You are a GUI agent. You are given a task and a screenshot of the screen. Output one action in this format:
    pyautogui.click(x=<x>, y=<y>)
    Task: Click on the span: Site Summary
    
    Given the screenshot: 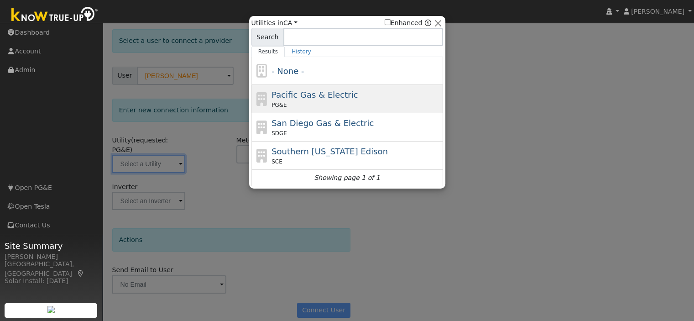 What is the action you would take?
    pyautogui.click(x=51, y=246)
    